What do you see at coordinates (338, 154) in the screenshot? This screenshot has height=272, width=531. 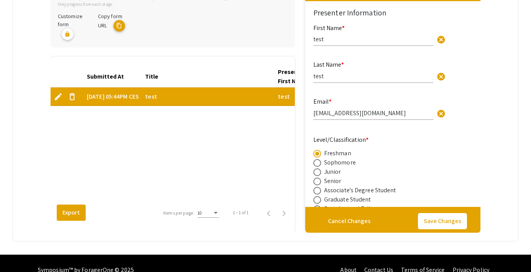 I see `div: Freshman` at bounding box center [338, 154].